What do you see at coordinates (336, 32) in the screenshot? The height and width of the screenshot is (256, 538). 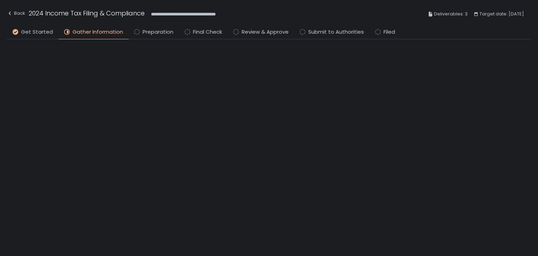 I see `span: Submit to Authorities` at bounding box center [336, 32].